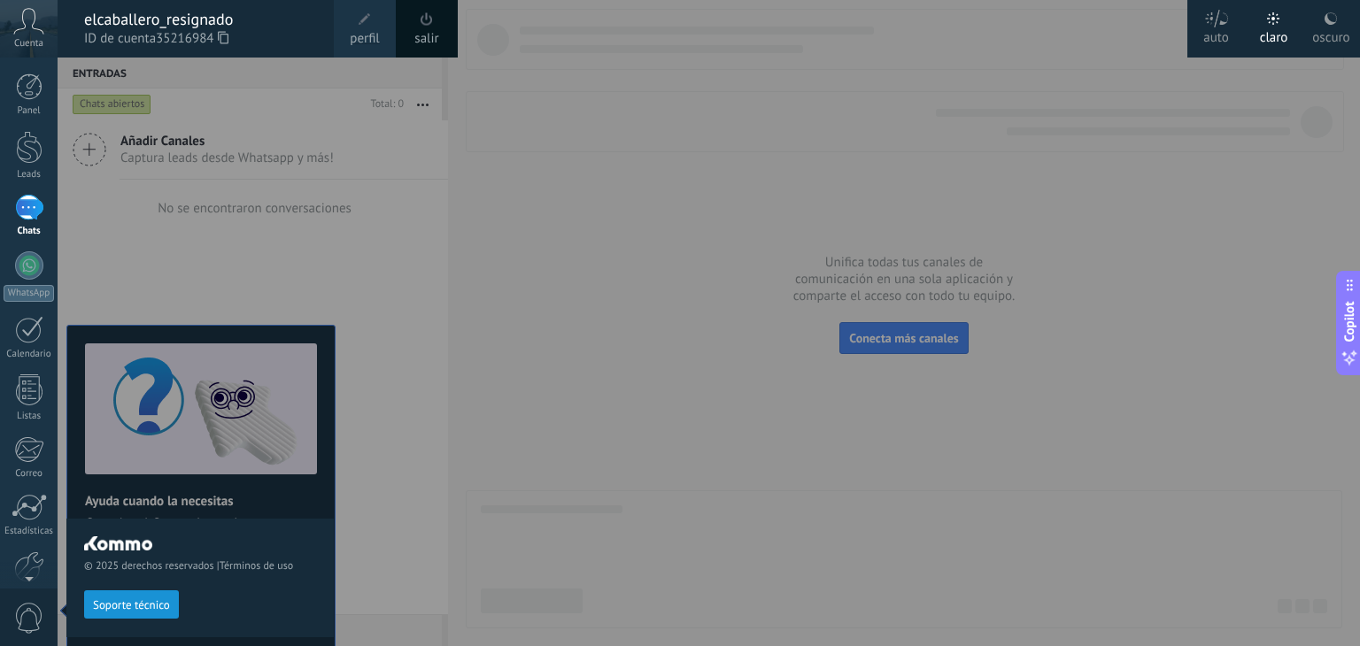  What do you see at coordinates (28, 293) in the screenshot?
I see `div: WhatsApp` at bounding box center [28, 293].